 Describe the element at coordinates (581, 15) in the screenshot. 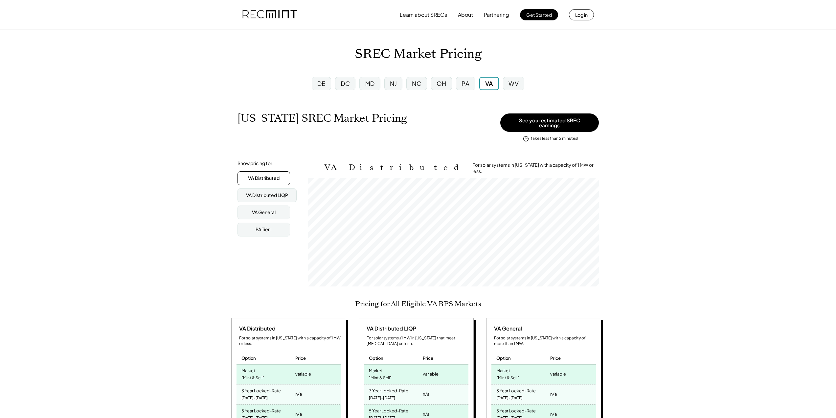

I see `button: Log in` at that location.